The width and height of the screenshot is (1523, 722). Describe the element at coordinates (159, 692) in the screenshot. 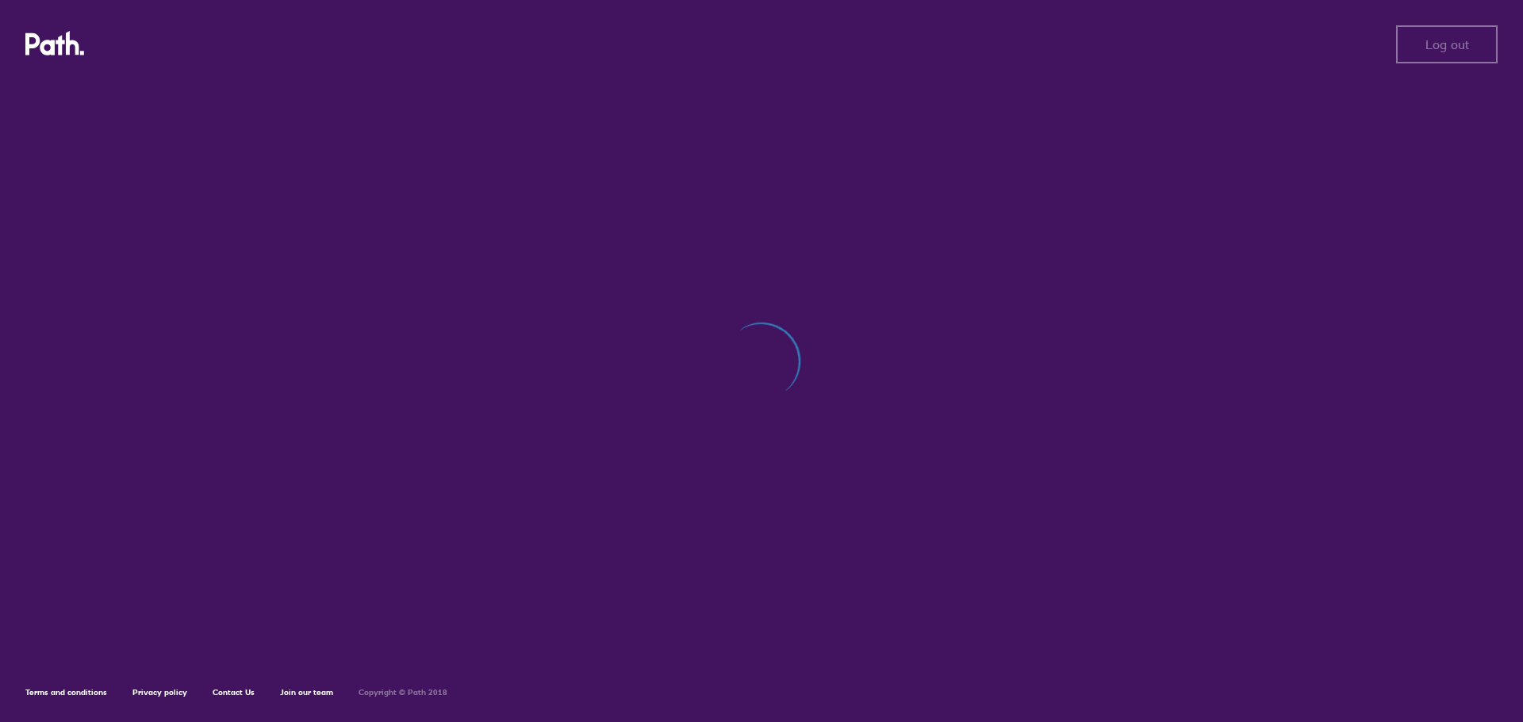

I see `a: Privacy policy` at that location.